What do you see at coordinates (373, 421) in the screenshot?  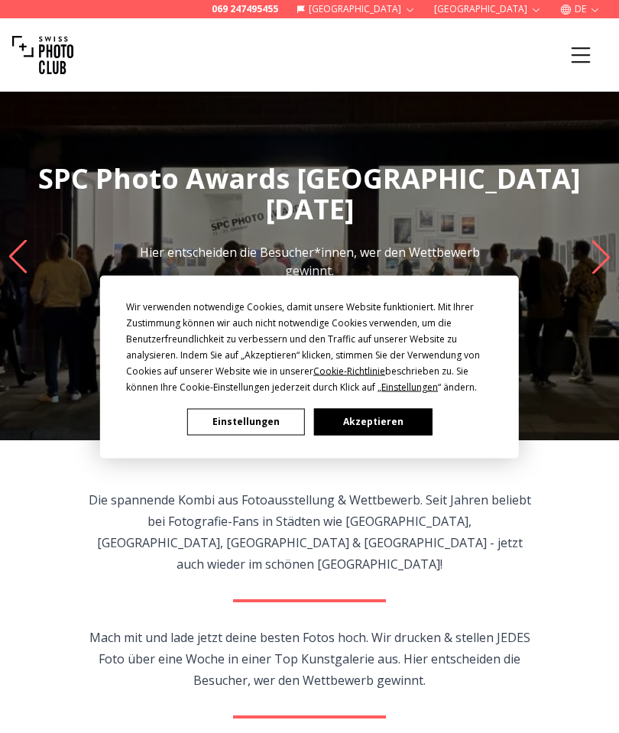 I see `button: Akzeptieren` at bounding box center [373, 421].